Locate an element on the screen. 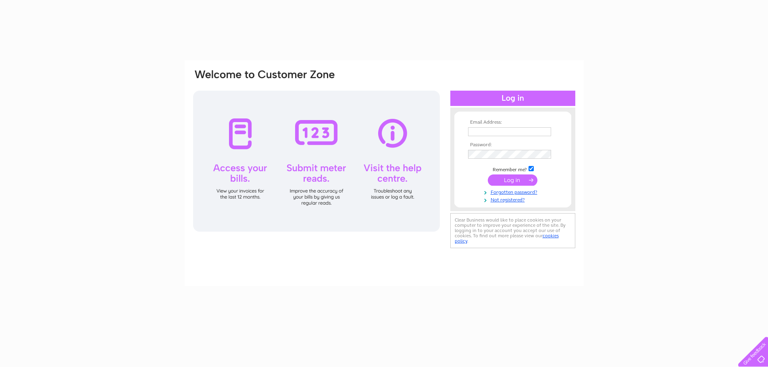  a: cookies policy is located at coordinates (507, 238).